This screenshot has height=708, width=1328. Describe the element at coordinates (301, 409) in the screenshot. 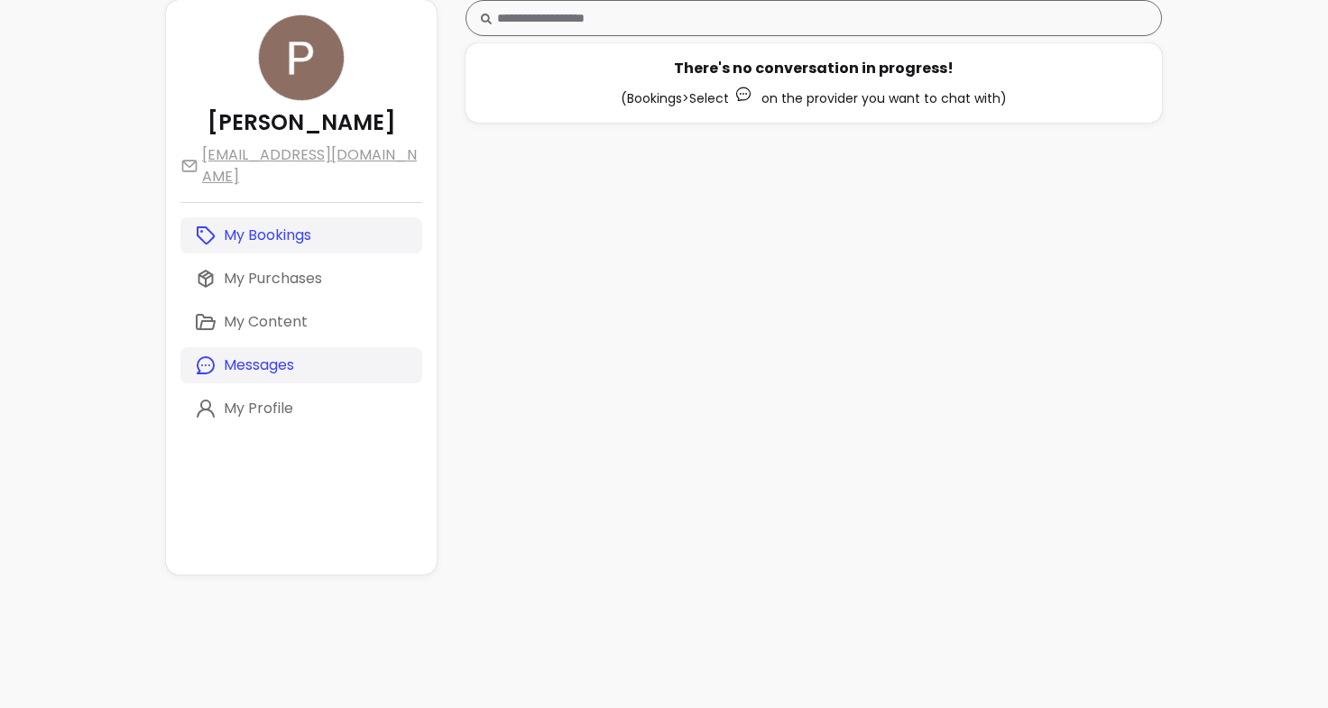

I see `a: My Profile` at that location.